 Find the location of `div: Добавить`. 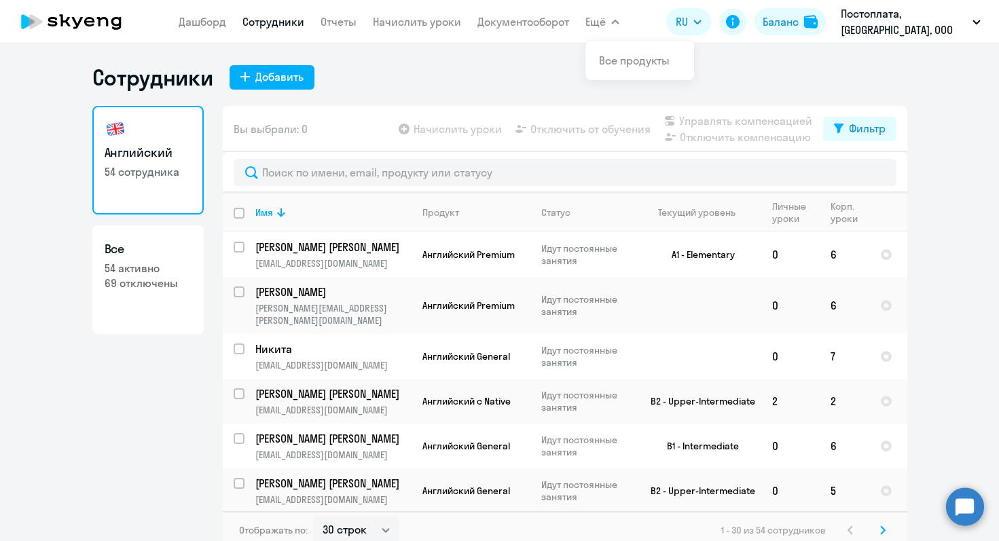

div: Добавить is located at coordinates (279, 77).